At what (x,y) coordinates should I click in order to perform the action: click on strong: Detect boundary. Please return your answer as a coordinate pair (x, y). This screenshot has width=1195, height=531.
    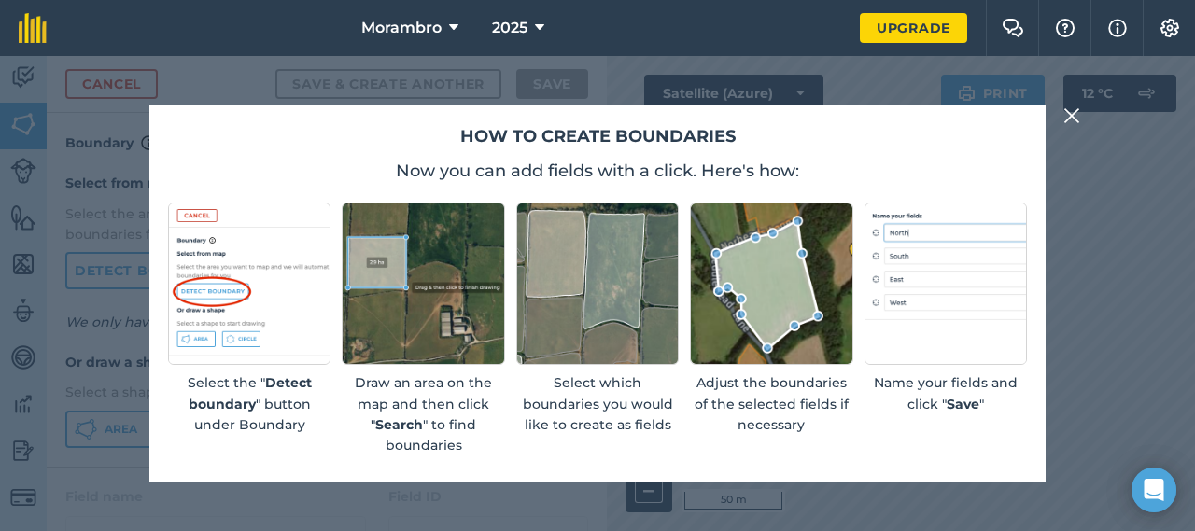
    Looking at the image, I should click on (250, 393).